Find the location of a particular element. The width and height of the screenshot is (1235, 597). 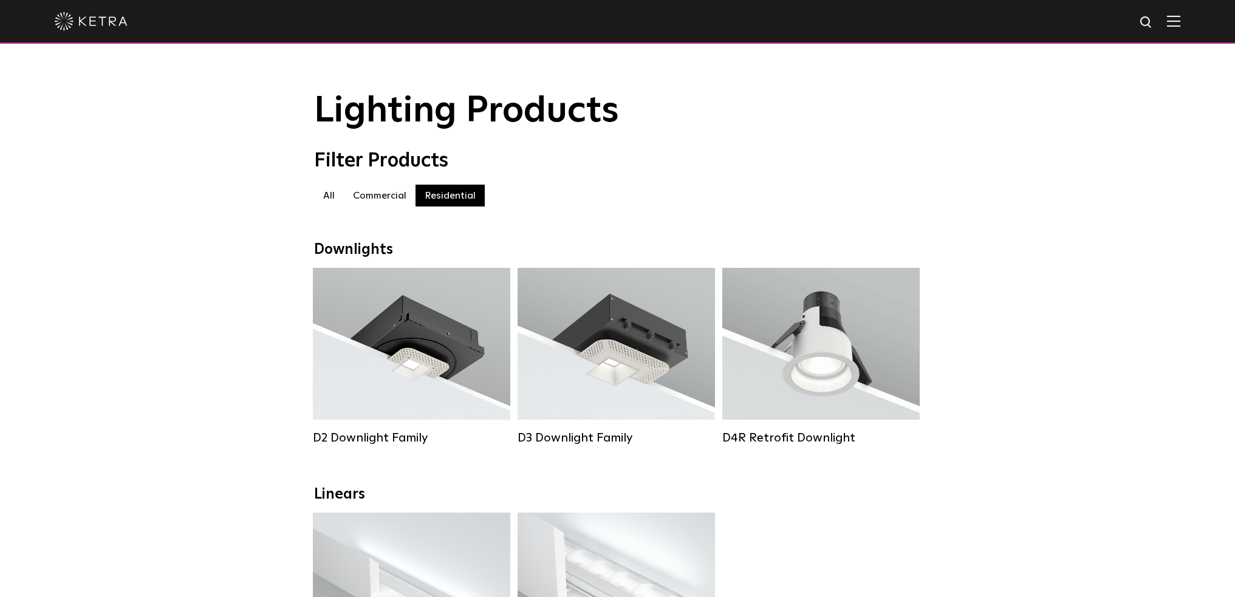

a: D3 Downlight Family Lumen Output:700 / 900 / 1100Colors:White / Black / Silver / Bronze / Paintab... is located at coordinates (616, 356).